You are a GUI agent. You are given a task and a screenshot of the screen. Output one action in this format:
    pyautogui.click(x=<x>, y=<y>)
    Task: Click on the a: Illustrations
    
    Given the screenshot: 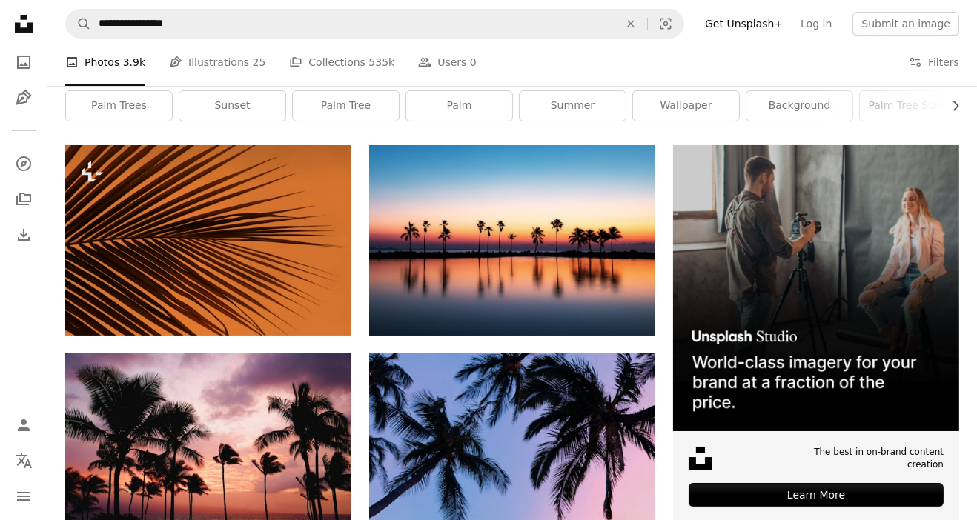 What is the action you would take?
    pyautogui.click(x=24, y=98)
    